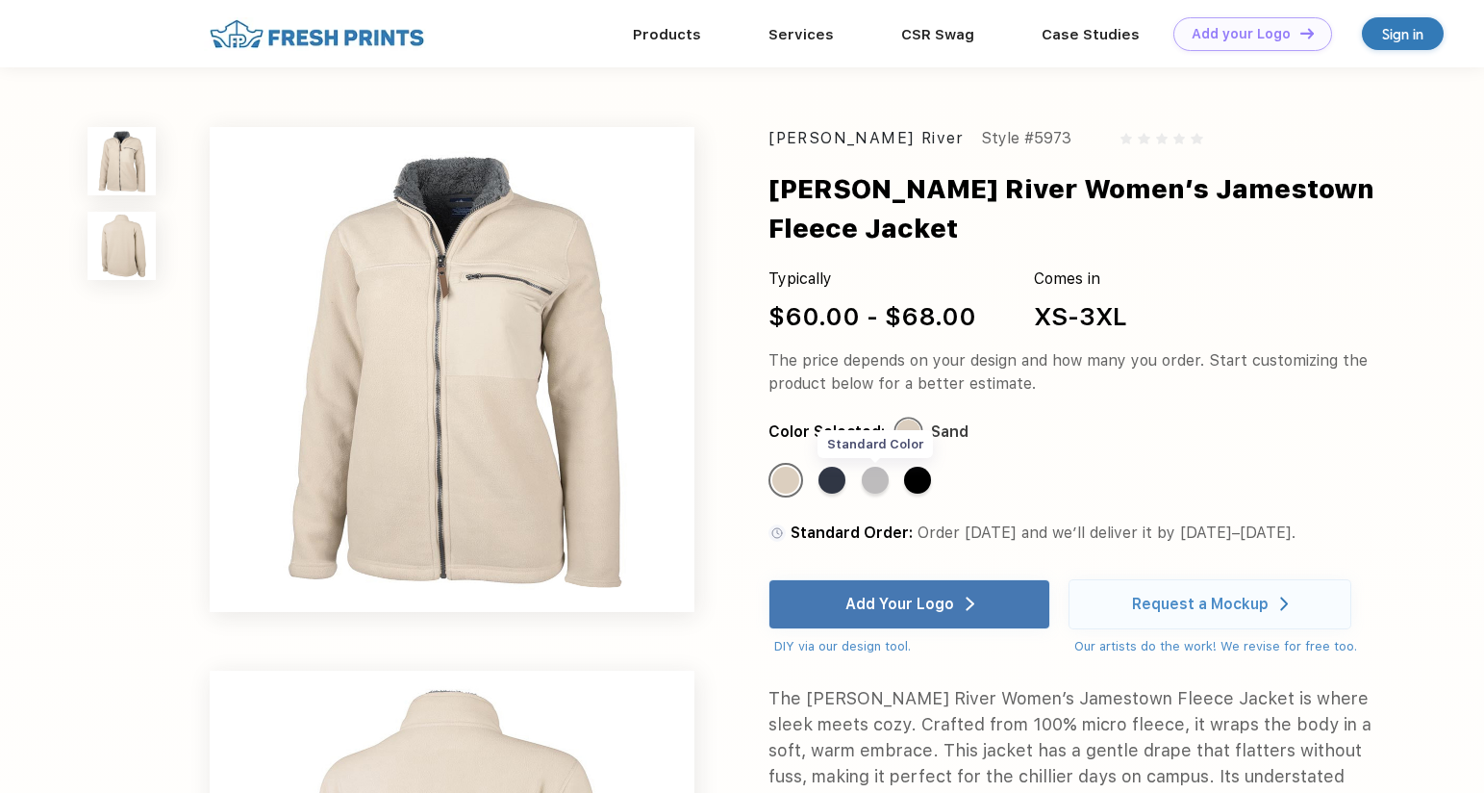  Describe the element at coordinates (667, 35) in the screenshot. I see `a: Products` at that location.